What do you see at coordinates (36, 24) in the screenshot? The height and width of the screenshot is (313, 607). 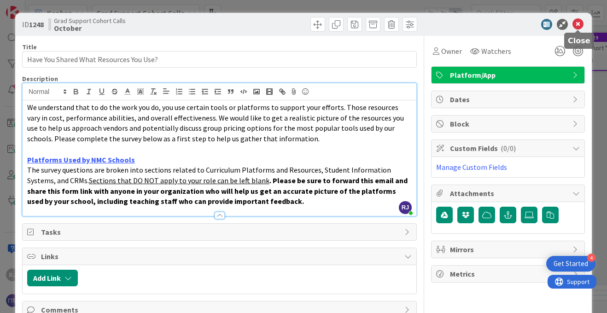 I see `b: 1248` at bounding box center [36, 24].